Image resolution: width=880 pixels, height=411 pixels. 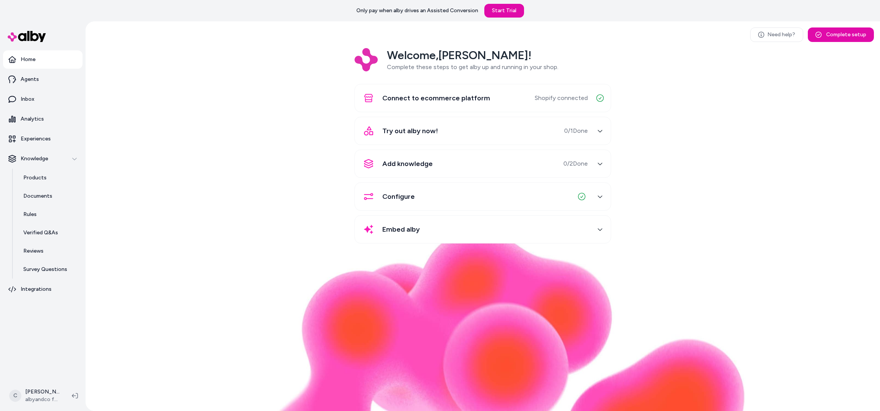 I want to click on button: Try out alby now!0/1Done, so click(x=483, y=131).